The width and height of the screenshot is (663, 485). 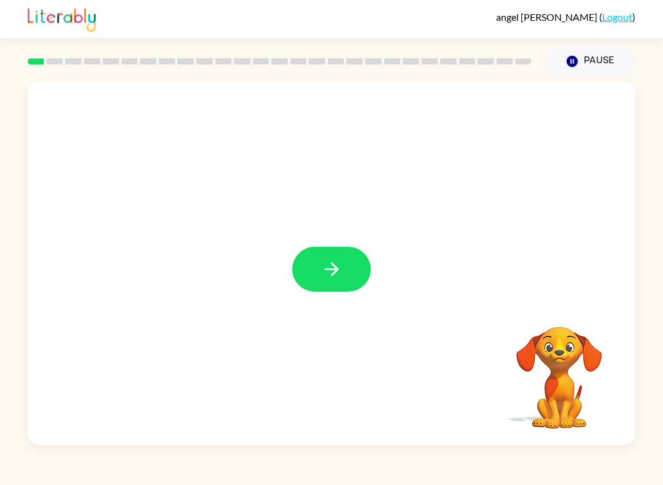 What do you see at coordinates (591, 61) in the screenshot?
I see `button: Pause` at bounding box center [591, 61].